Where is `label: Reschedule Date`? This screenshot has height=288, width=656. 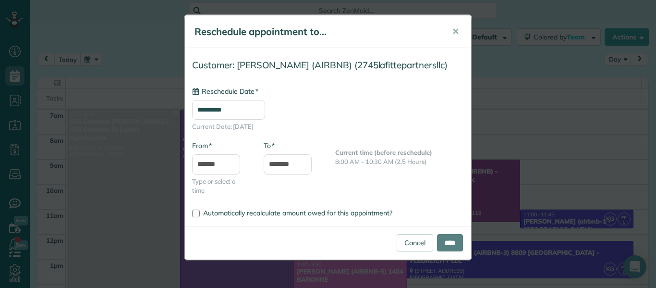
label: Reschedule Date is located at coordinates (225, 91).